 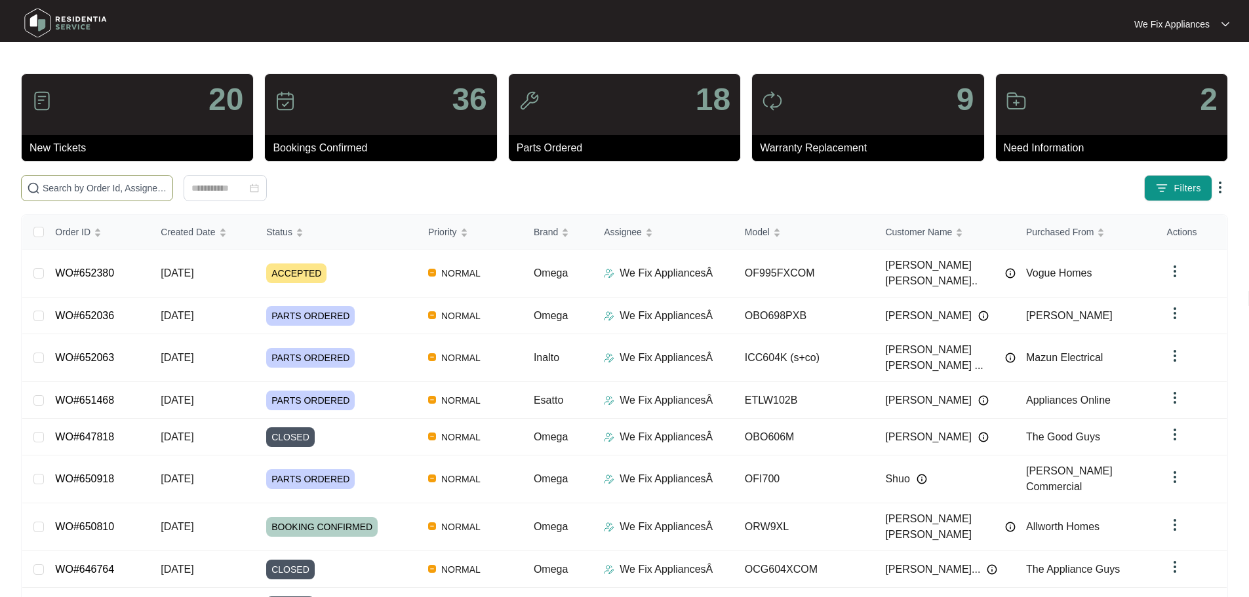 What do you see at coordinates (897, 479) in the screenshot?
I see `span: Shuo` at bounding box center [897, 479].